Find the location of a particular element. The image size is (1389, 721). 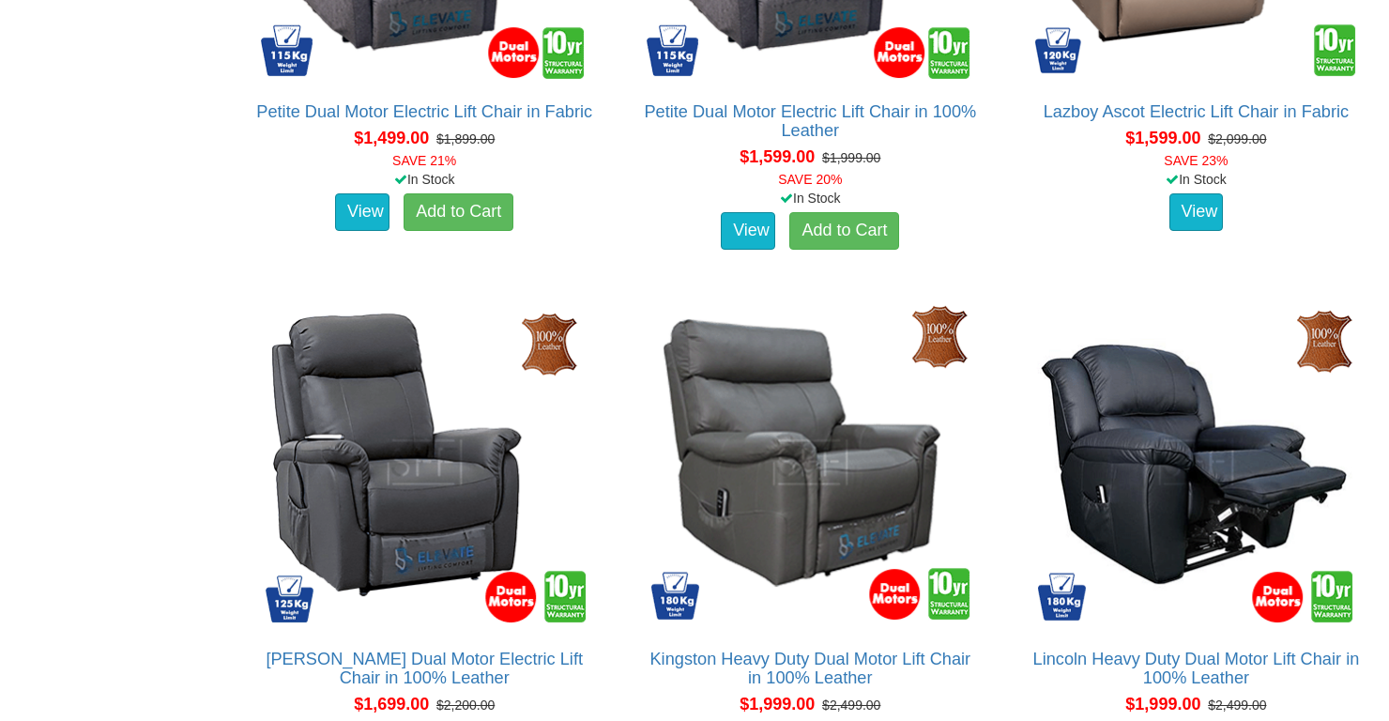

del: $2,099.00 is located at coordinates (1237, 139).